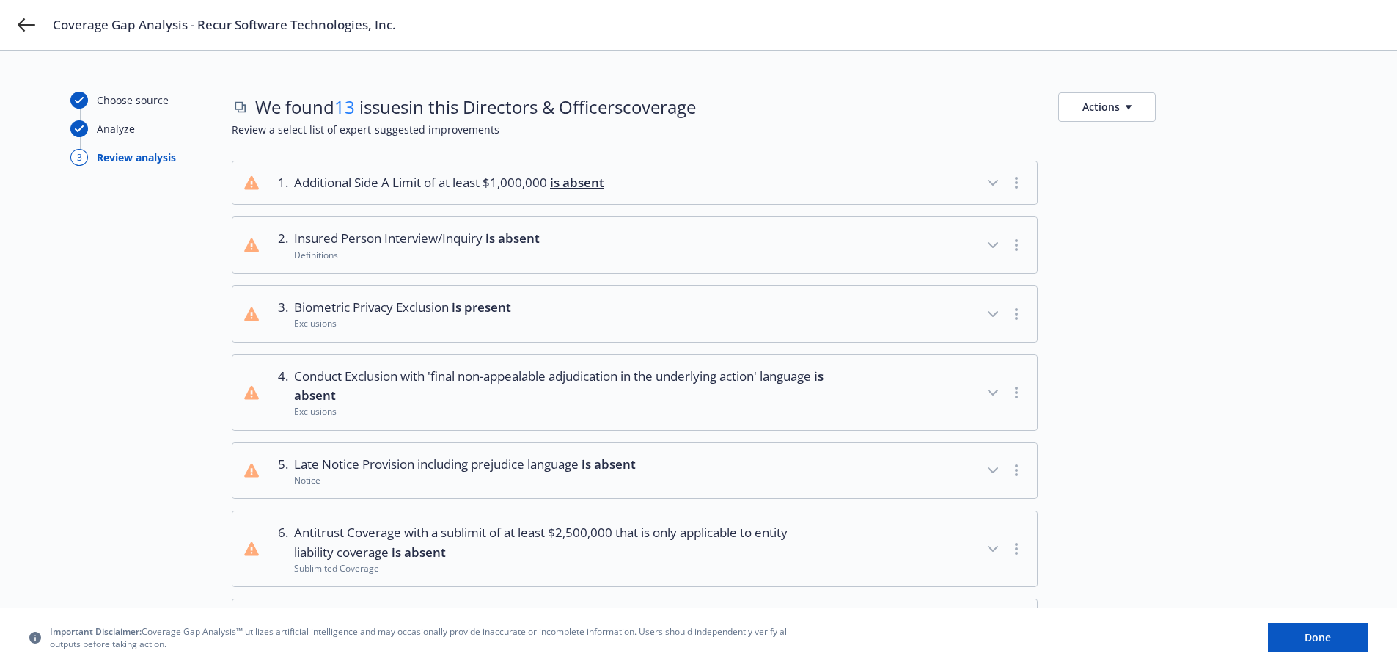  I want to click on div: 2 ., so click(279, 245).